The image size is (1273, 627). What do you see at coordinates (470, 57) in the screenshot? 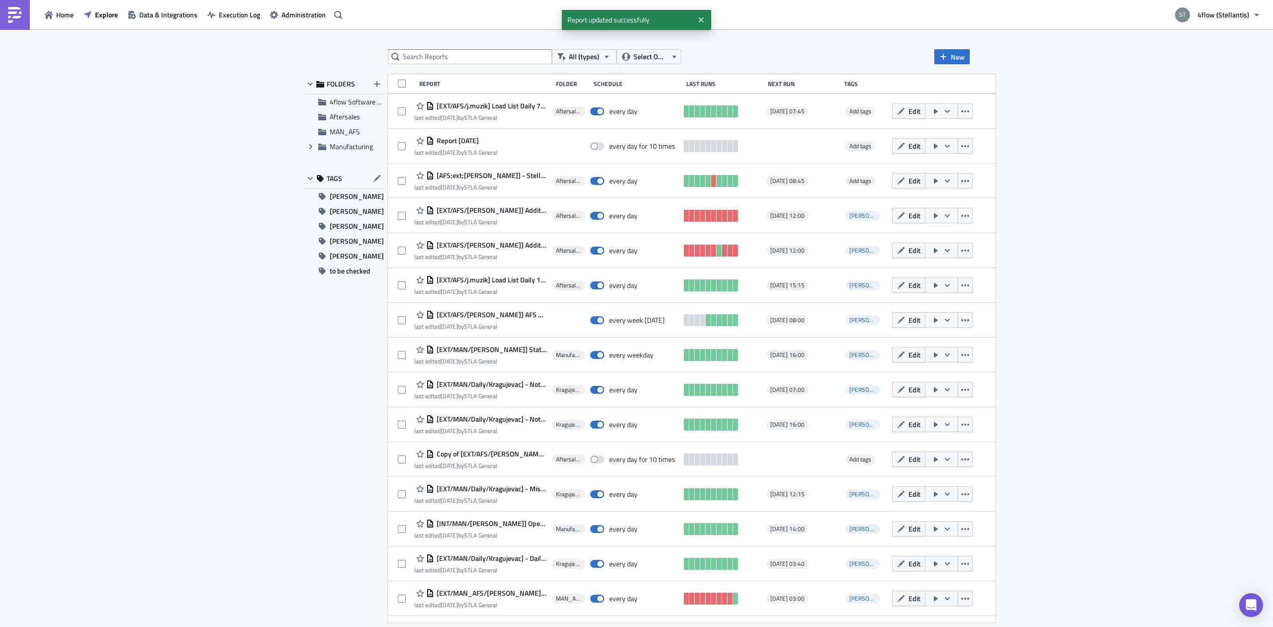
I see `input: Search Reports` at bounding box center [470, 57].